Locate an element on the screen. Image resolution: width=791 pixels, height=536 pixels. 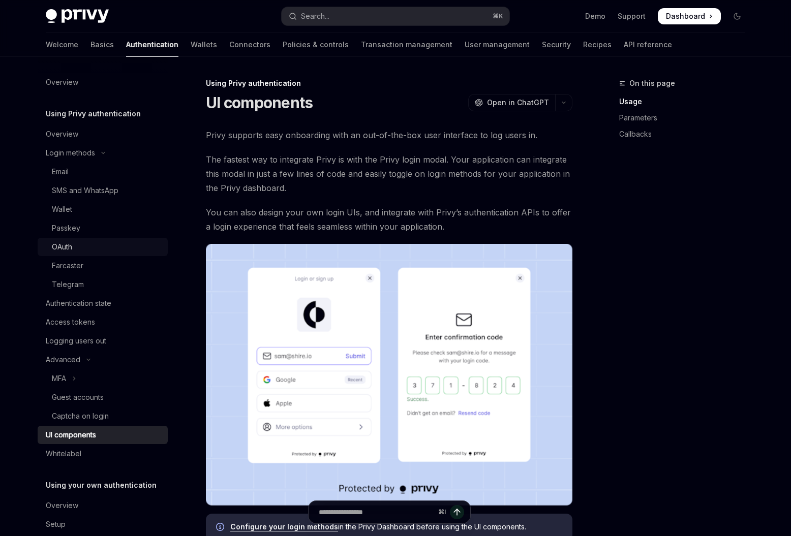
a: Wallets is located at coordinates (204, 45).